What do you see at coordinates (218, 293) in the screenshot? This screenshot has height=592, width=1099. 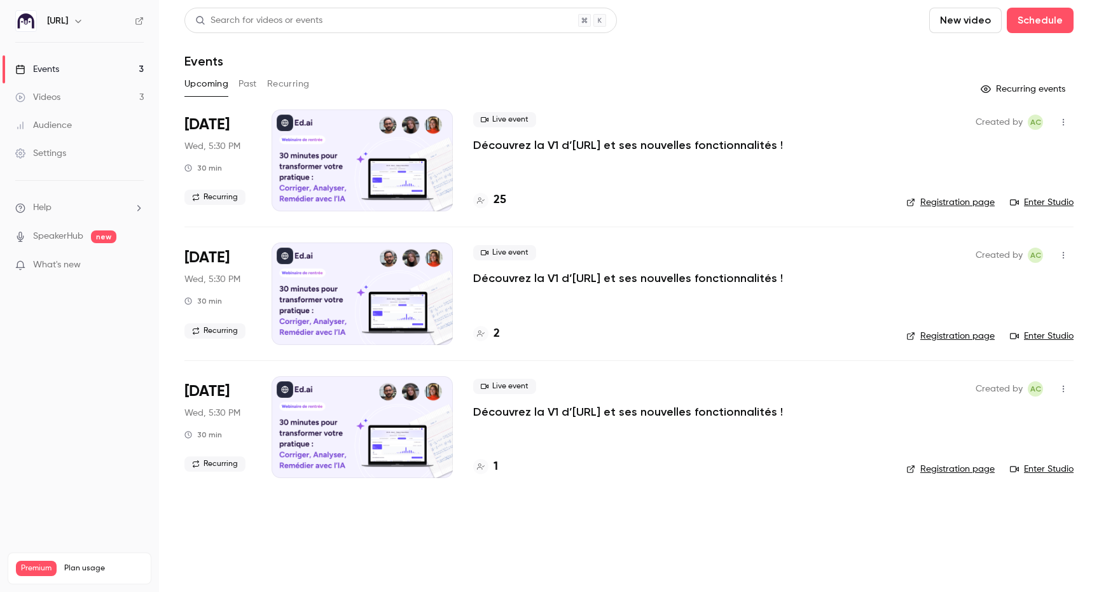 I see `div: Sep 24 Wed, 5:30 PM (Europe/Paris)` at bounding box center [218, 293].